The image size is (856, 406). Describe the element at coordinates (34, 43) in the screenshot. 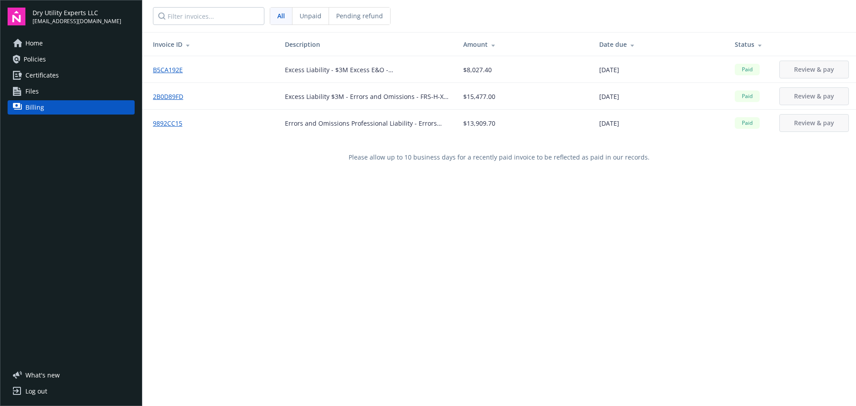

I see `span: Home` at that location.